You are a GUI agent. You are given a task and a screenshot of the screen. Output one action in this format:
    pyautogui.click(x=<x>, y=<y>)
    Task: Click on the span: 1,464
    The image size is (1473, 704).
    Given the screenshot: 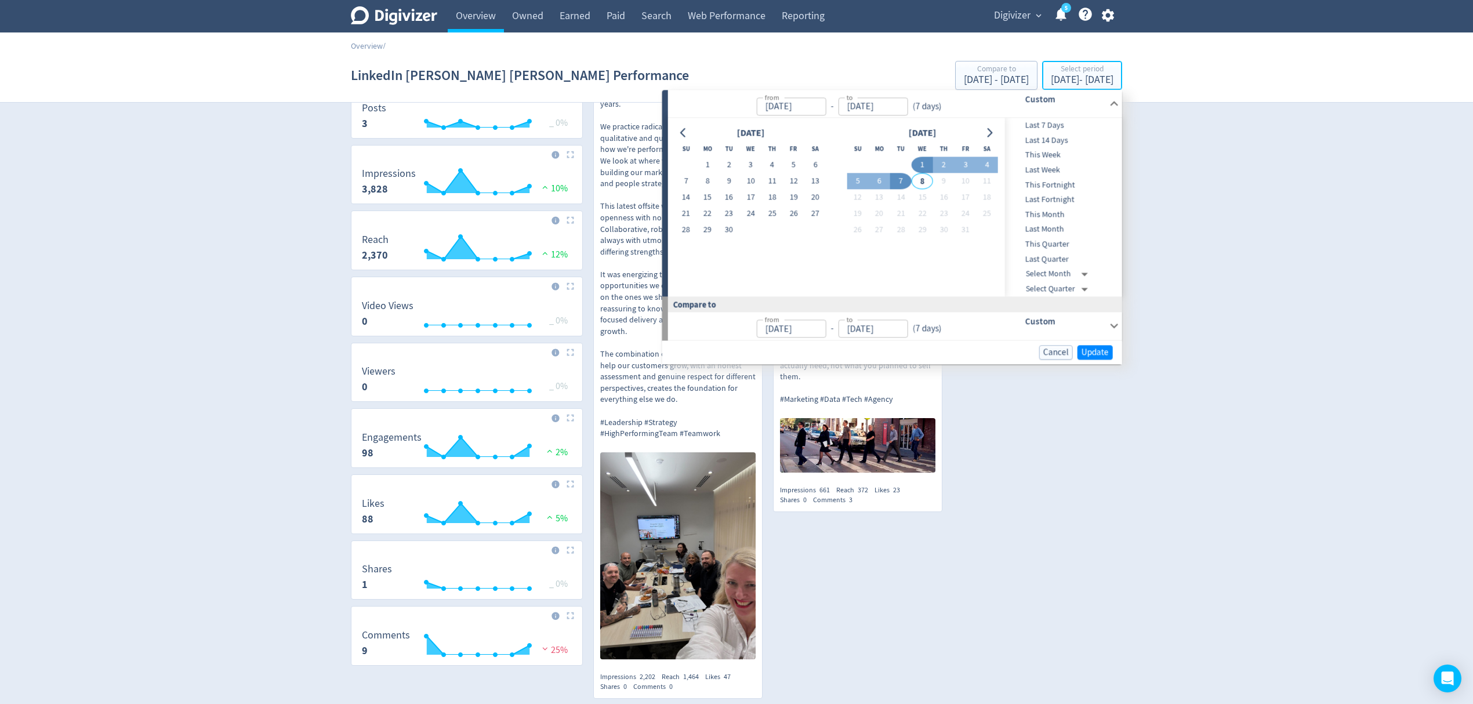 What is the action you would take?
    pyautogui.click(x=691, y=677)
    